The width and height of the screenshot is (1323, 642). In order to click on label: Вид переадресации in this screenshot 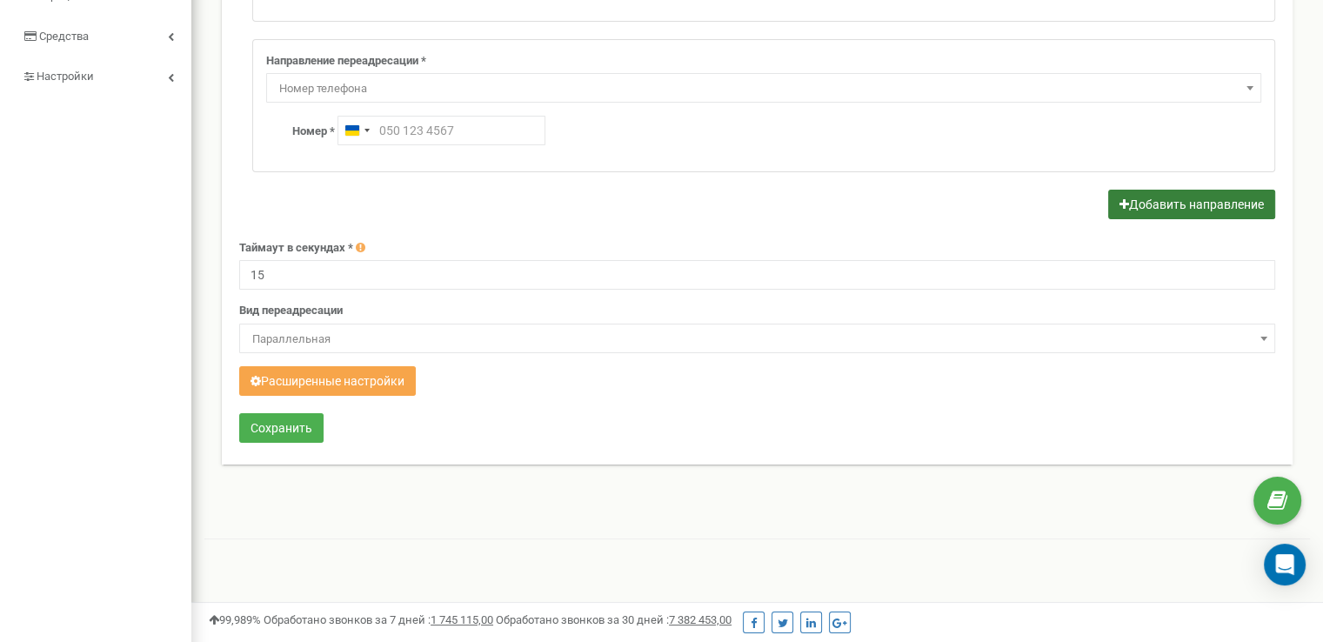, I will do `click(291, 311)`.